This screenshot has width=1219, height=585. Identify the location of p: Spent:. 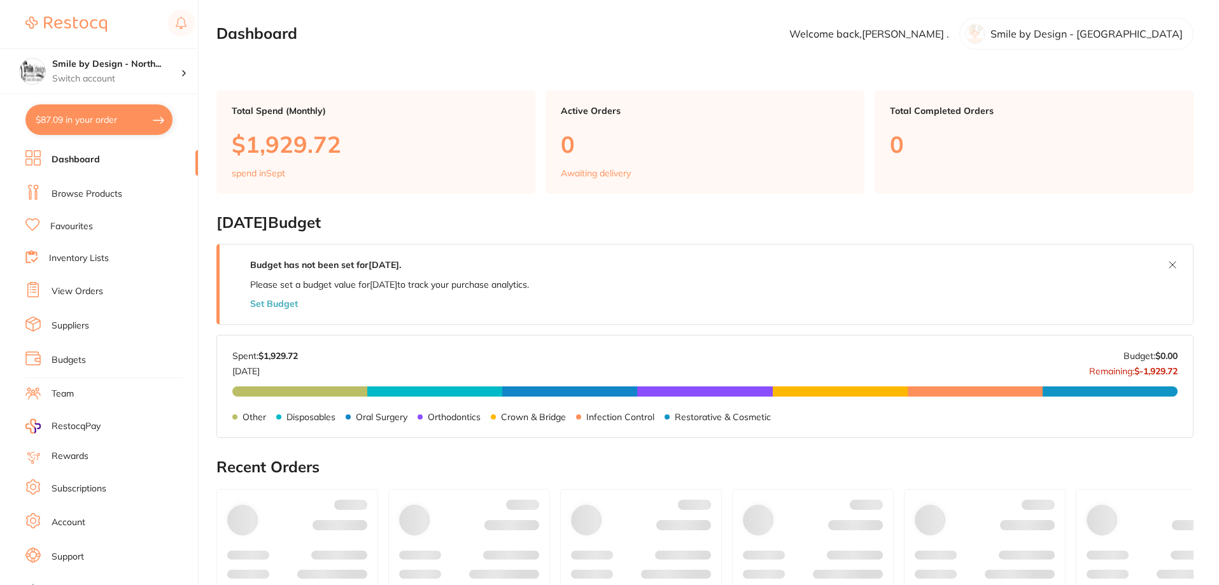
(265, 356).